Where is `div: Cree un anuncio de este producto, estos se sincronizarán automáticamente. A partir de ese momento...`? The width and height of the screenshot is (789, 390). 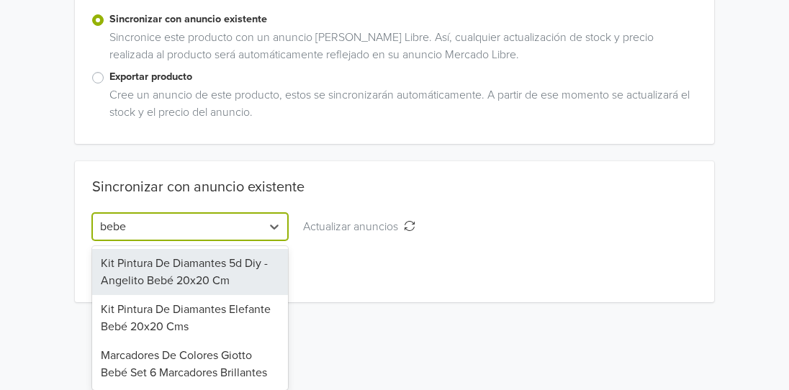 div: Cree un anuncio de este producto, estos se sincronizarán automáticamente. A partir de ese momento... is located at coordinates (400, 107).